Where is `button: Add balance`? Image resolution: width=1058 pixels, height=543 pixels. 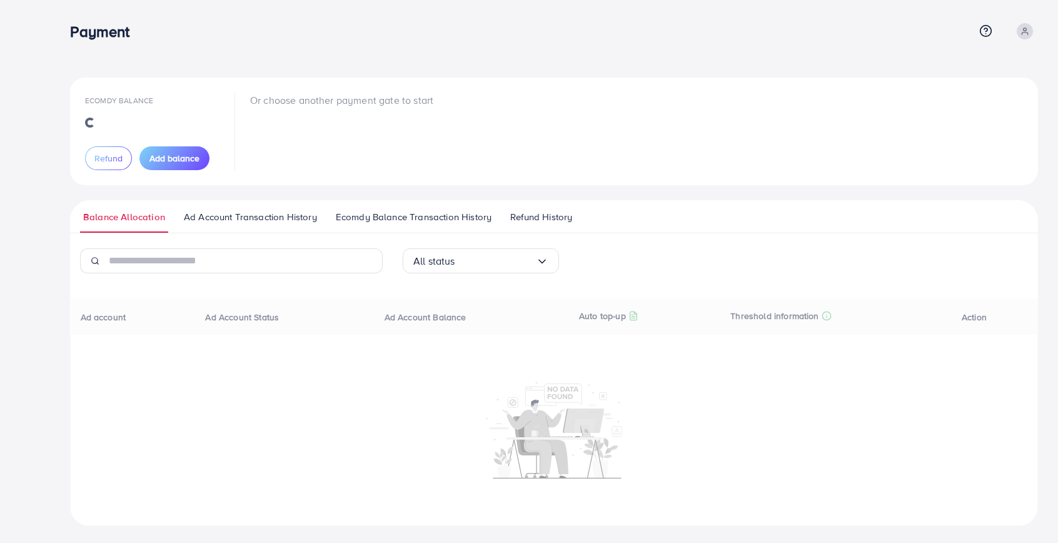 button: Add balance is located at coordinates (174, 158).